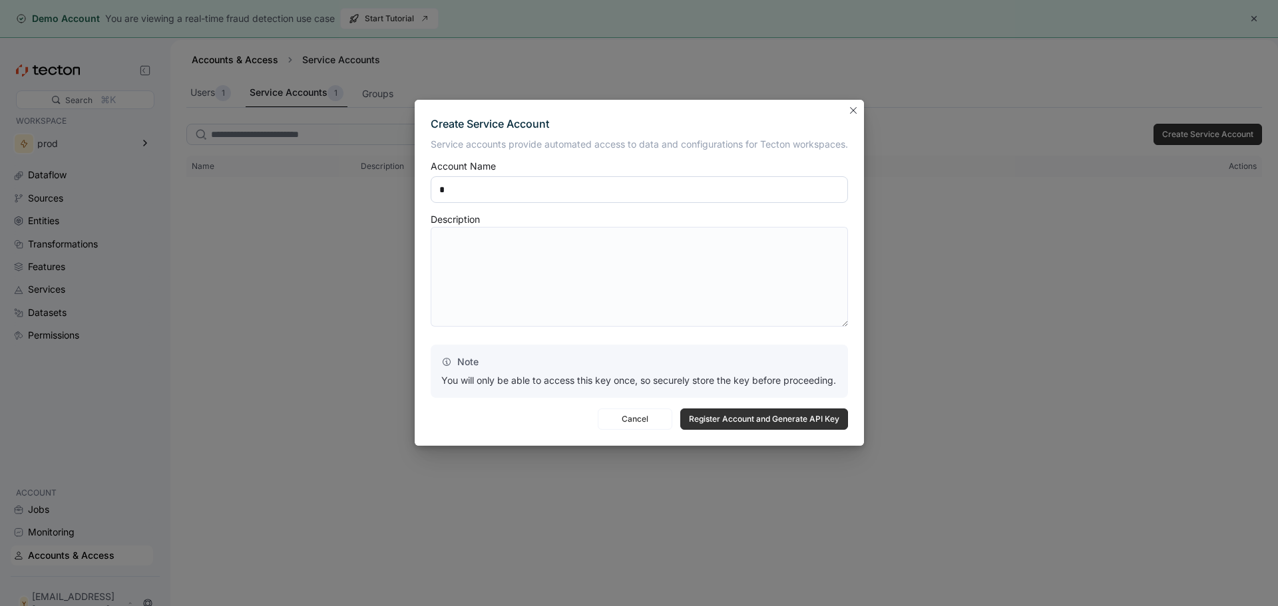 Image resolution: width=1278 pixels, height=606 pixels. What do you see at coordinates (853, 110) in the screenshot?
I see `button: Closes this modal window` at bounding box center [853, 110].